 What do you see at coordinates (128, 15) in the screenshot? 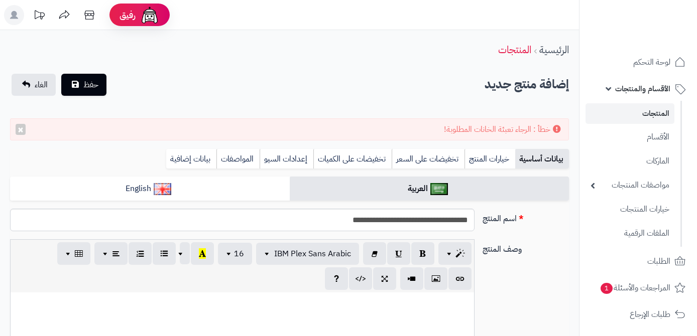
I see `span: رفيق` at bounding box center [128, 15].